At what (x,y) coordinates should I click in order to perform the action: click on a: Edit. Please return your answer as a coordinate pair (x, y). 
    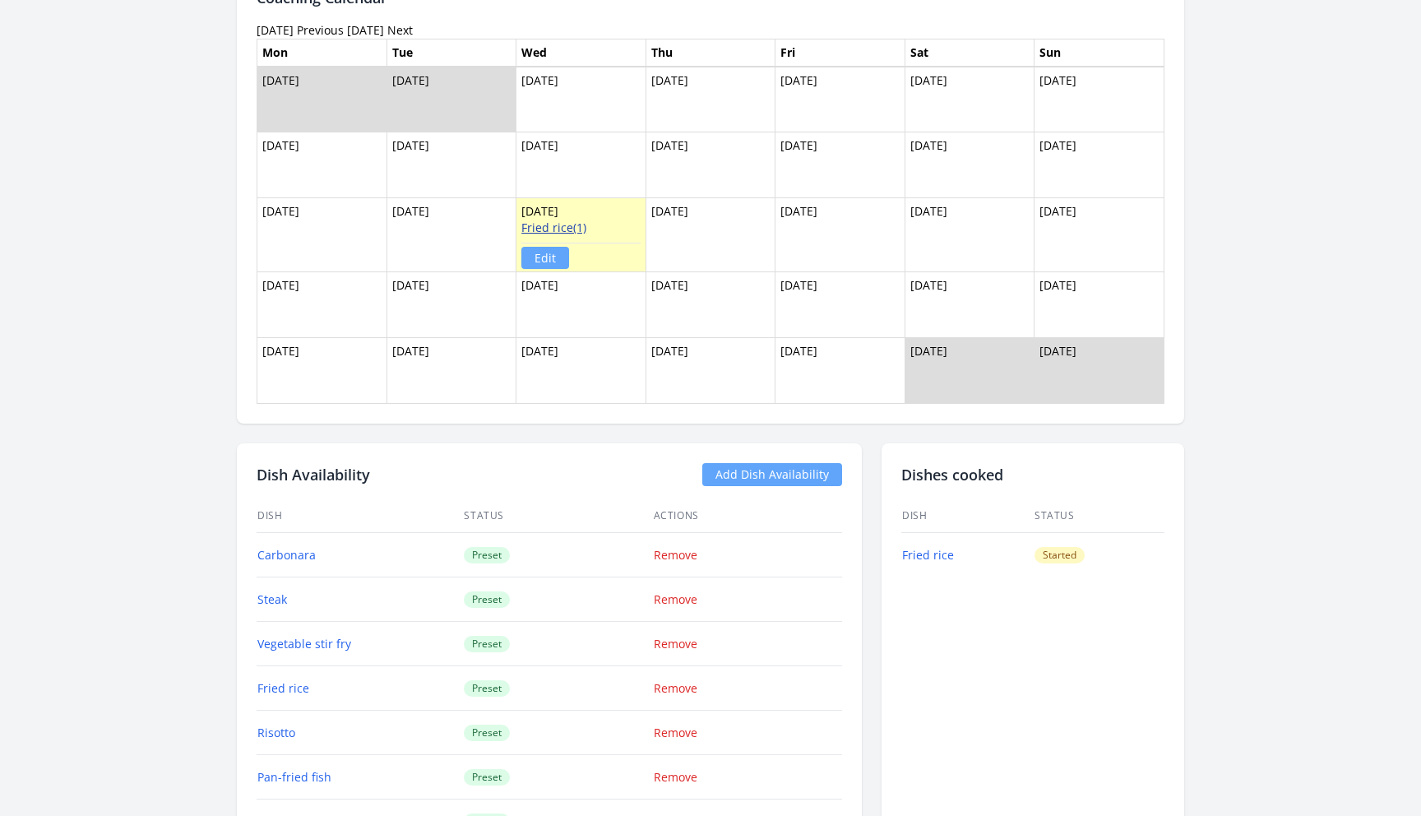
    Looking at the image, I should click on (545, 257).